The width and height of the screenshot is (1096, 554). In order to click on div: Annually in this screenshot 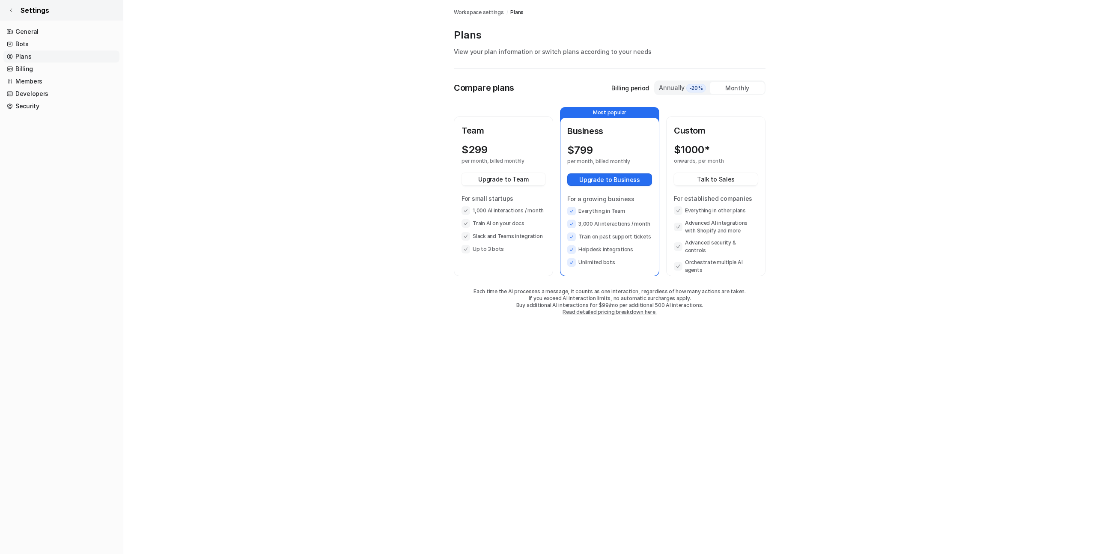, I will do `click(682, 88)`.